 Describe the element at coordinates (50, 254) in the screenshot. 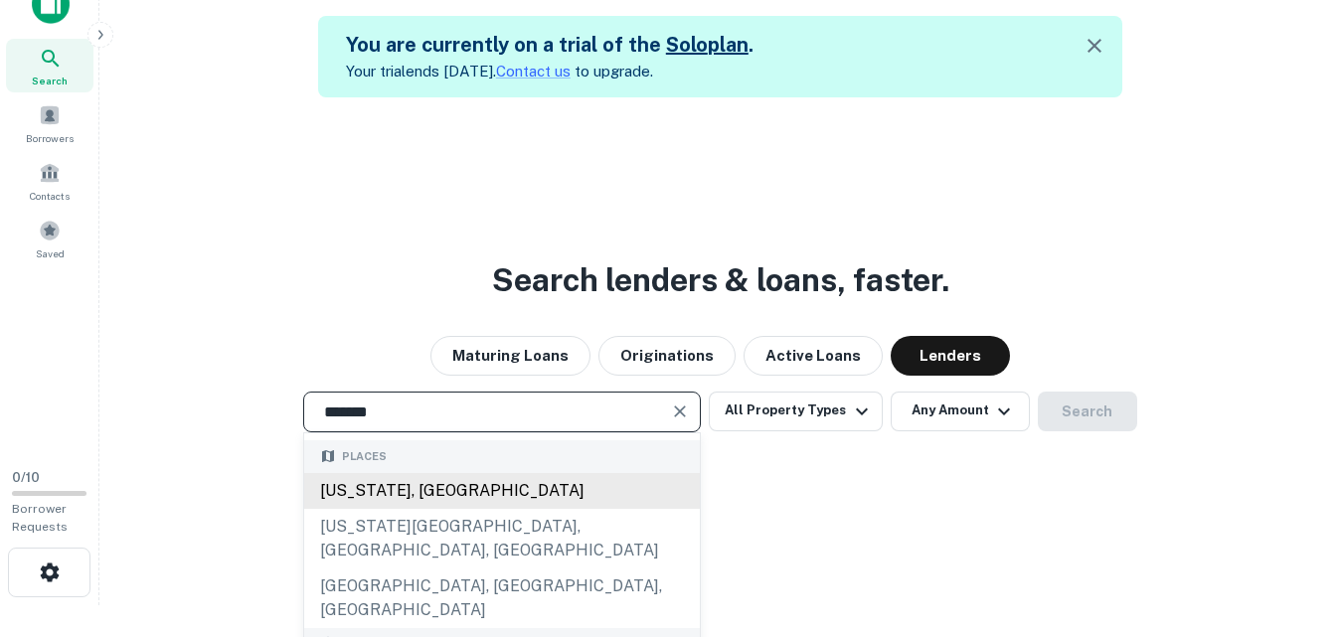

I see `span: Saved` at that location.